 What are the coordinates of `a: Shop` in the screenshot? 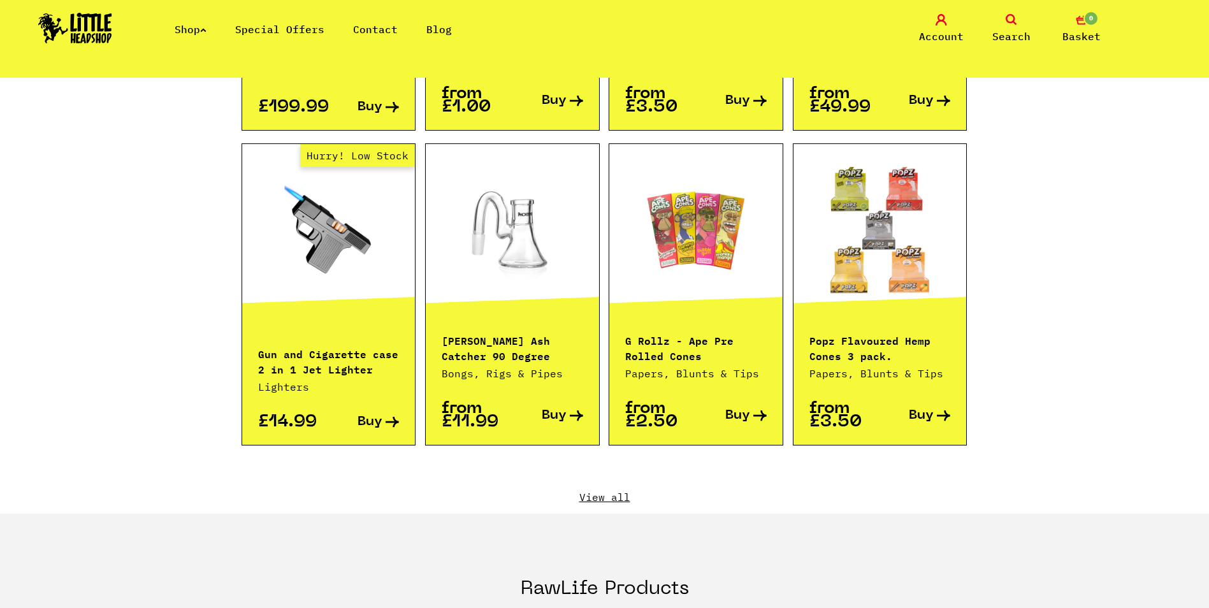 It's located at (191, 29).